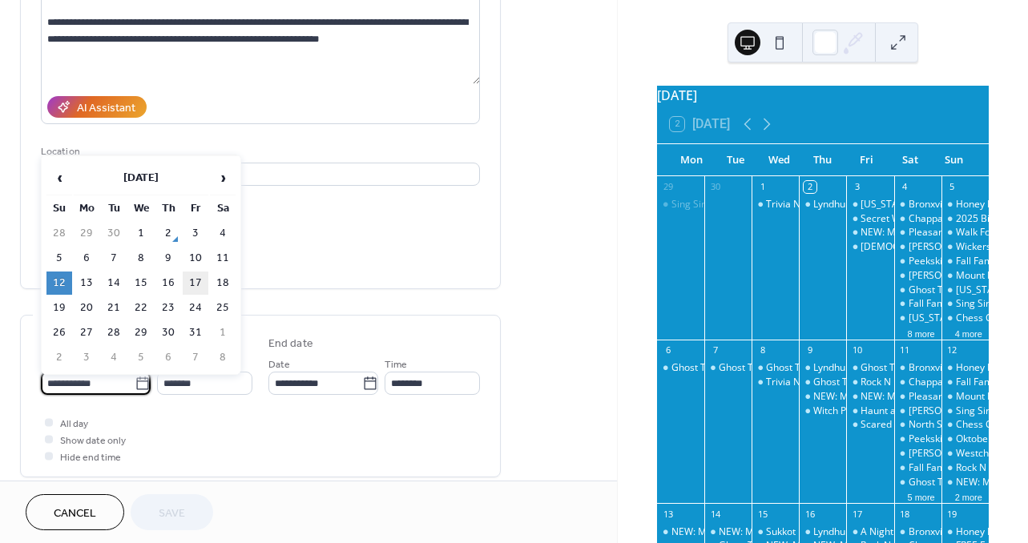 Image resolution: width=1028 pixels, height=543 pixels. I want to click on div: 14, so click(715, 514).